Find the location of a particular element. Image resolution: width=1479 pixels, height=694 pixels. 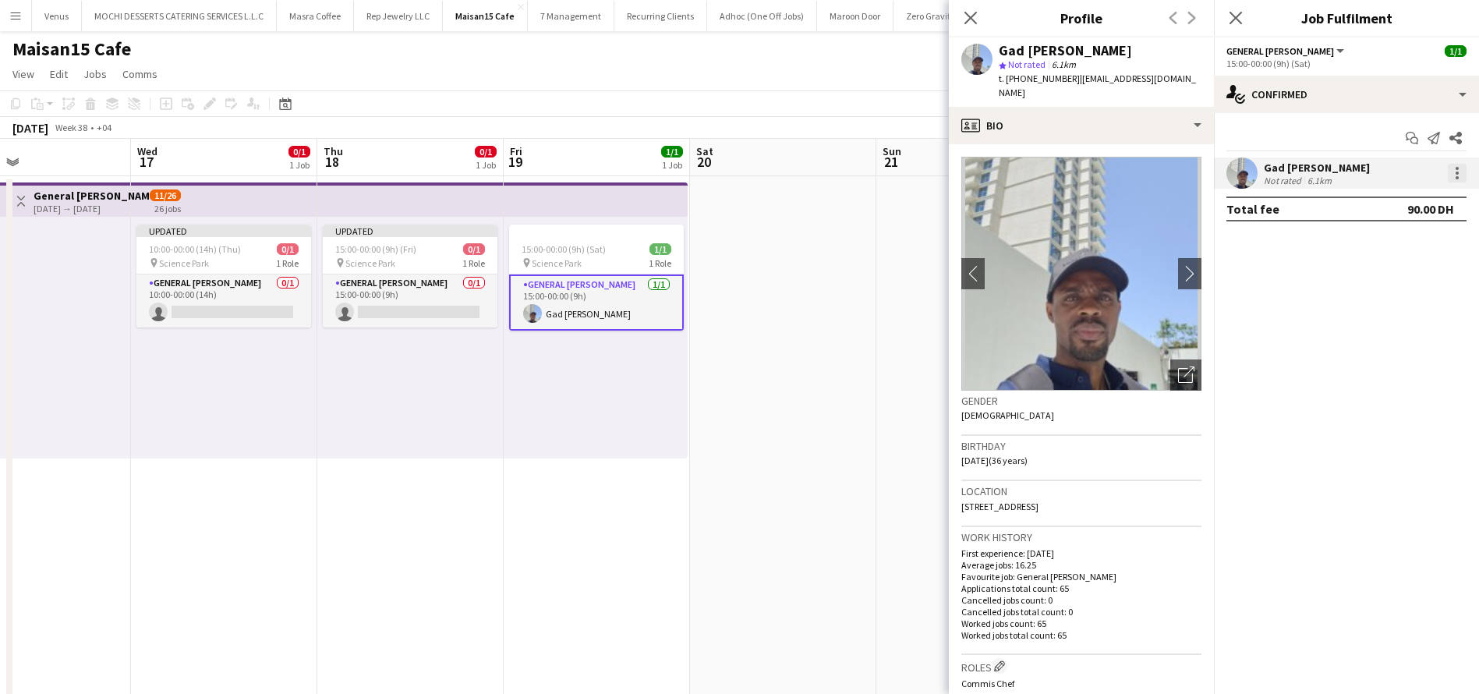

span: 21 is located at coordinates (890, 161).